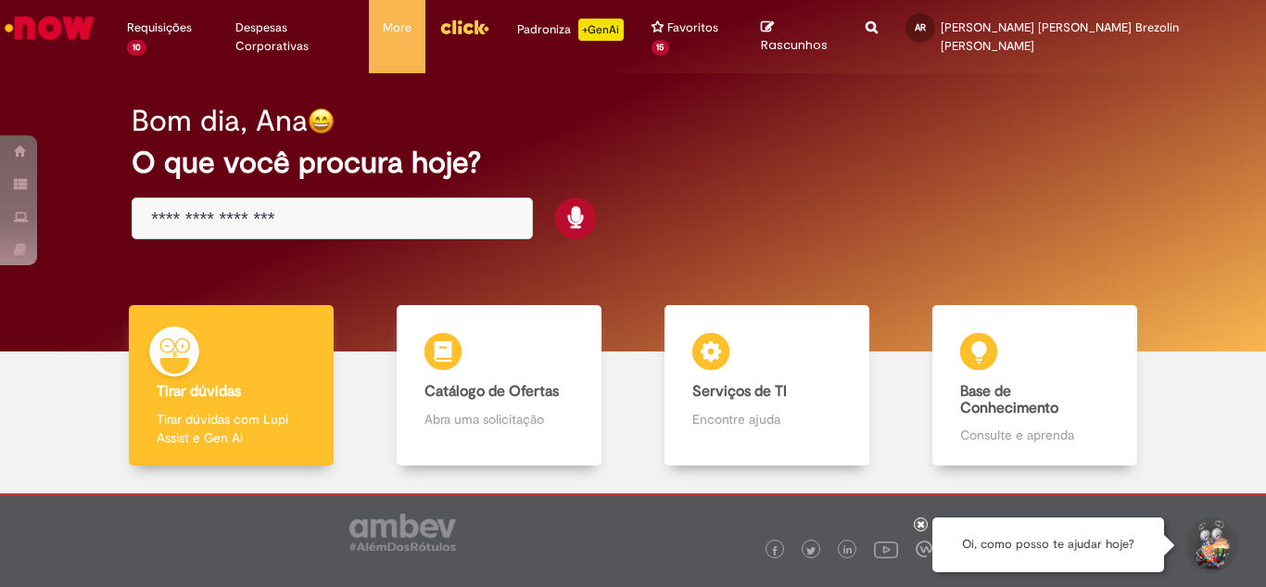  What do you see at coordinates (231, 385) in the screenshot?
I see `a: Tirar dúvidas Tirar dúvidas com Lupi Assist e Gen Ai` at bounding box center [231, 385].